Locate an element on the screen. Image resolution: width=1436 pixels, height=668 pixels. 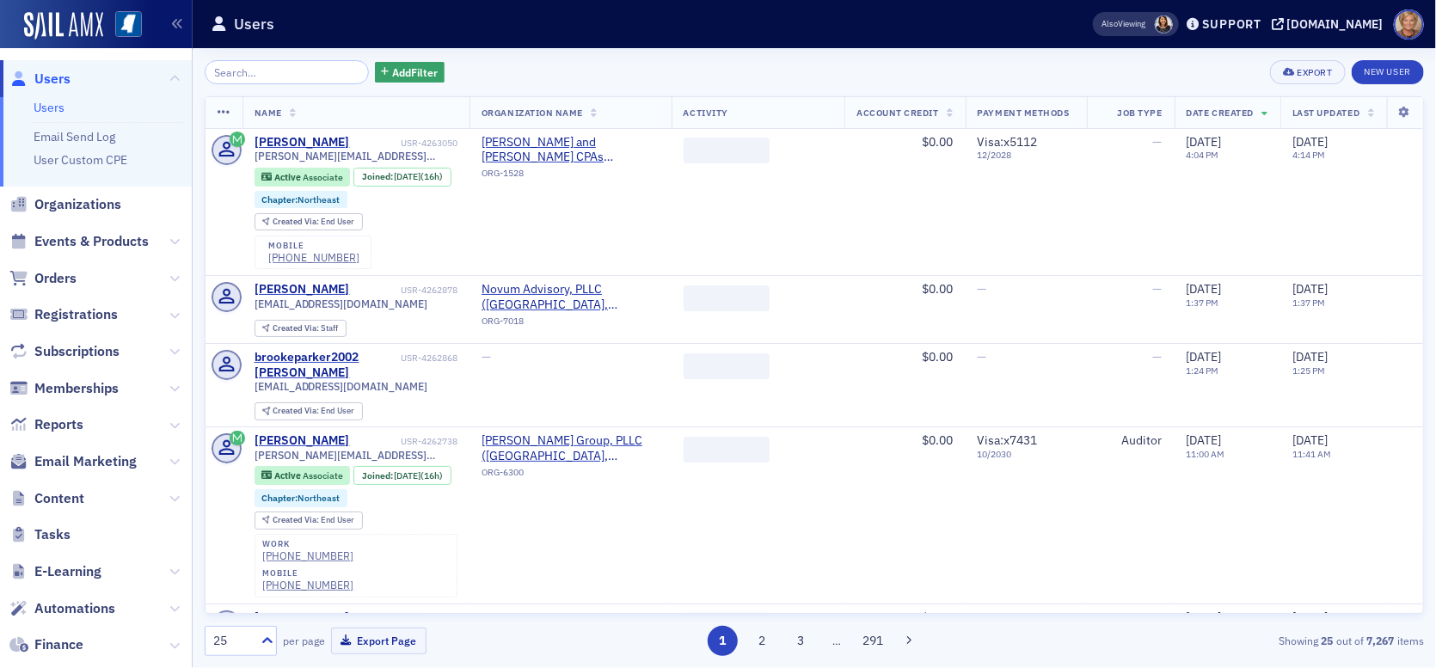
a: Active Associate is located at coordinates (302, 476).